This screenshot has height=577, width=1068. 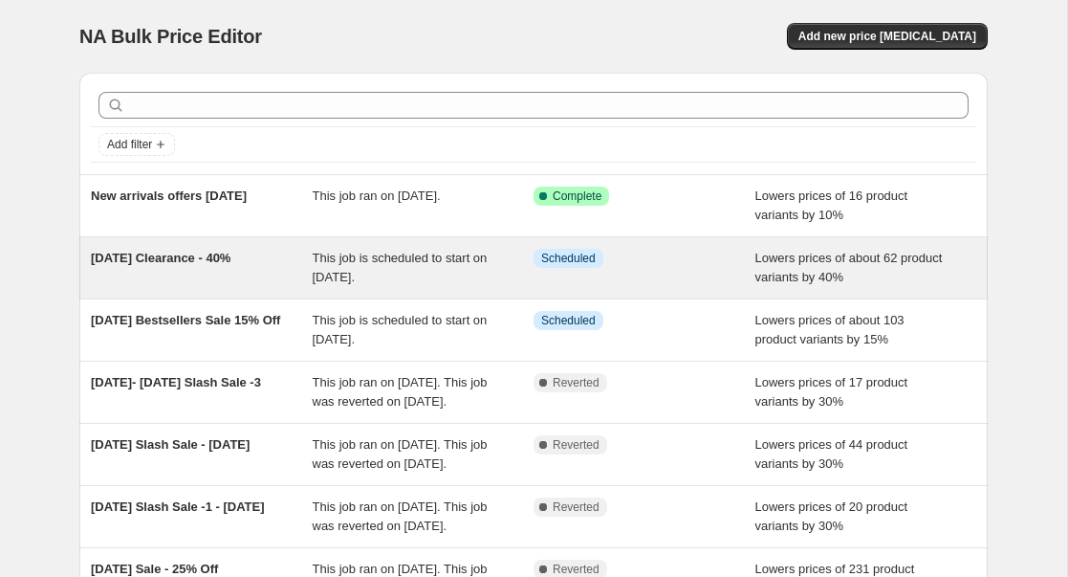 What do you see at coordinates (832, 515) in the screenshot?
I see `span: Lowers prices of 20 product variants by 30%` at bounding box center [832, 515].